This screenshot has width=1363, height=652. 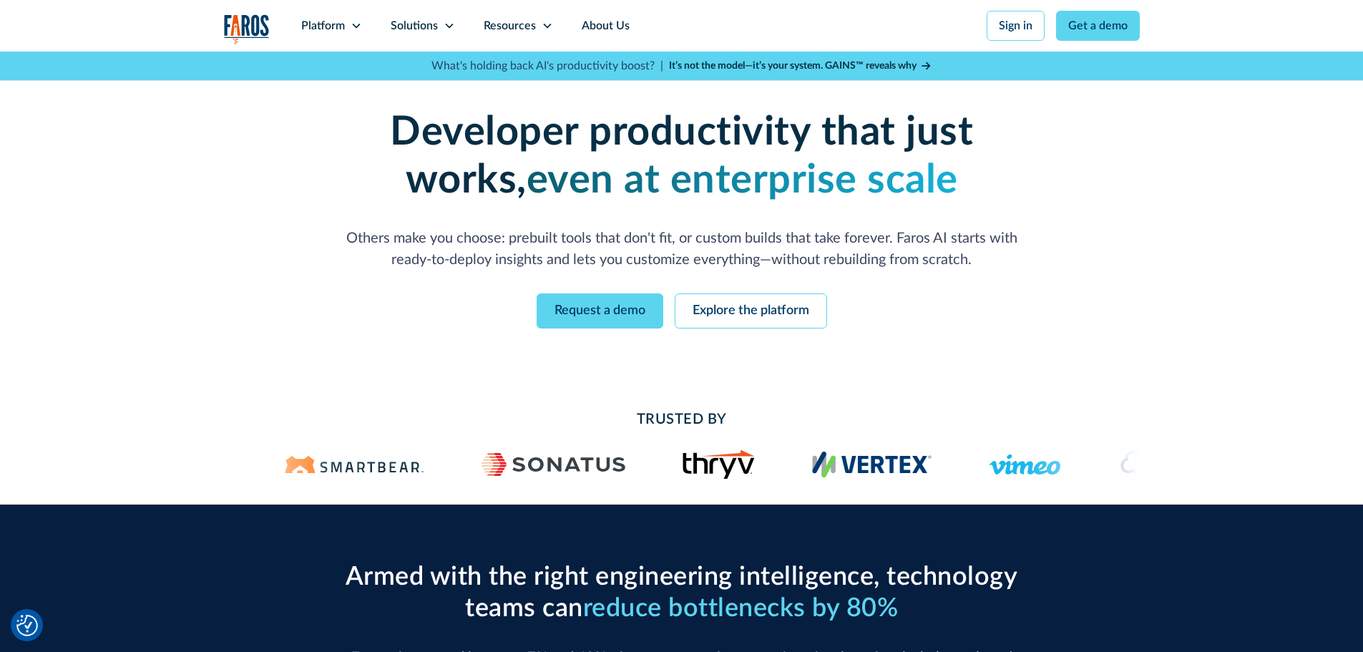 I want to click on div: Platform, so click(x=323, y=26).